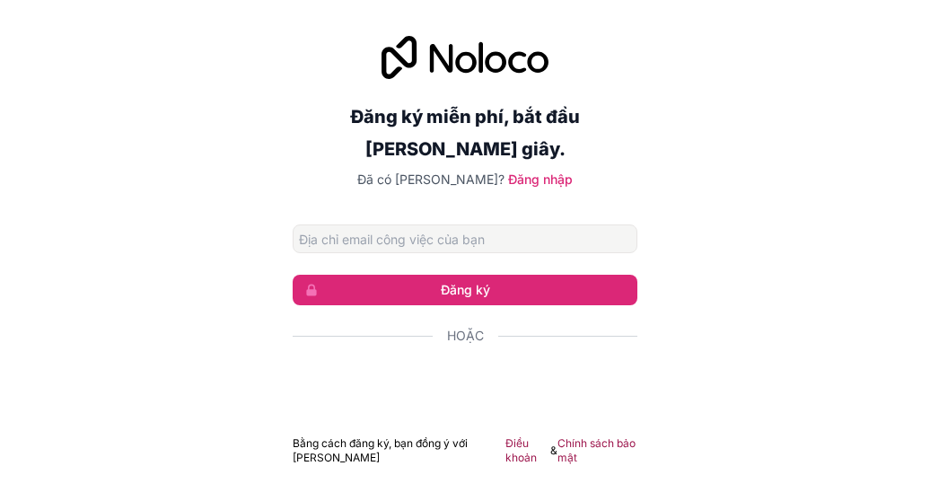 The height and width of the screenshot is (501, 930). What do you see at coordinates (597, 450) in the screenshot?
I see `a: Chính sách bảo mật` at bounding box center [597, 450].